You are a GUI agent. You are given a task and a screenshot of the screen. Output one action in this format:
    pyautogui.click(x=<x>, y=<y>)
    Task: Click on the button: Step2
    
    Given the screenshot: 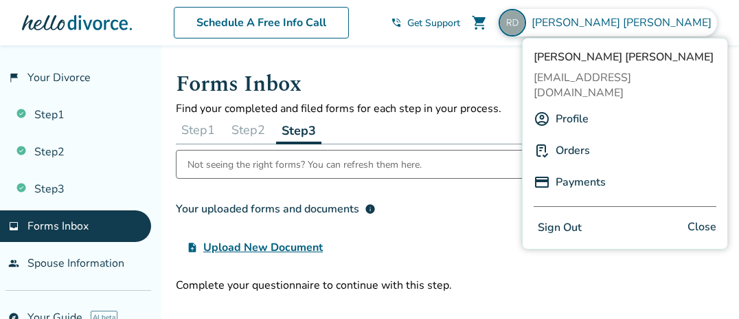 What is the action you would take?
    pyautogui.click(x=248, y=130)
    